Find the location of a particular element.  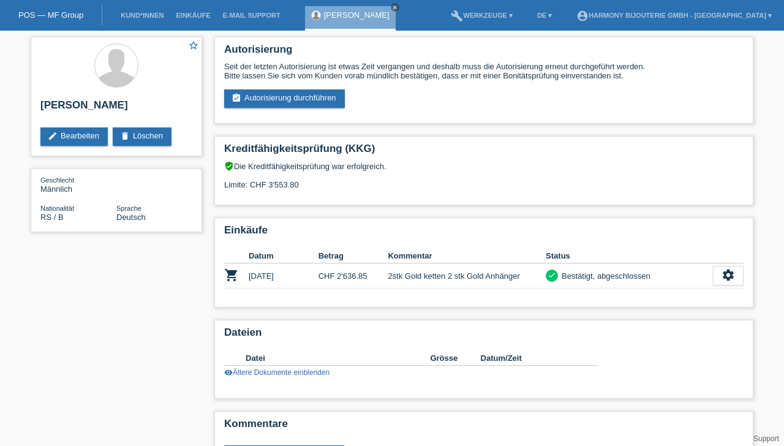

i: account_circle is located at coordinates (583, 16).